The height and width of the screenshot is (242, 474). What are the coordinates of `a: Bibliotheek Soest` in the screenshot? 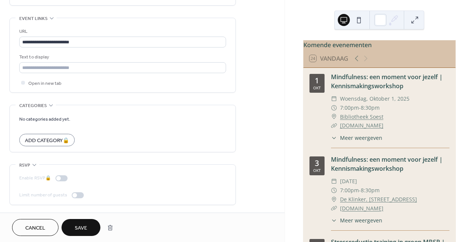 It's located at (362, 117).